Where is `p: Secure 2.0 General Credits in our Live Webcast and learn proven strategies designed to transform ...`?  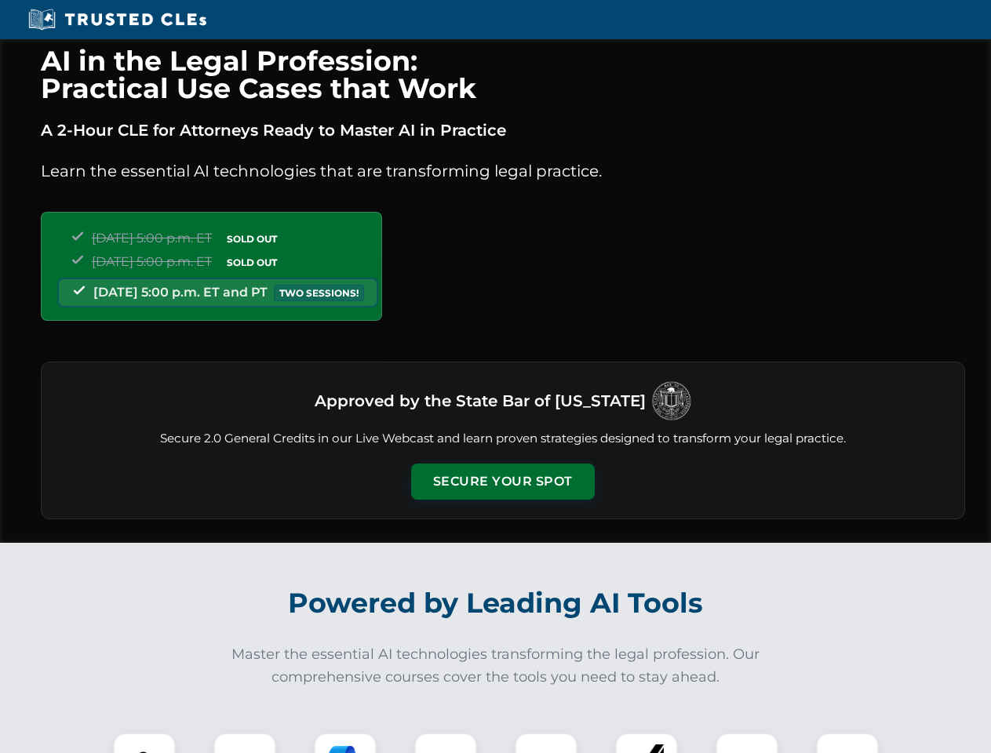 p: Secure 2.0 General Credits in our Live Webcast and learn proven strategies designed to transform ... is located at coordinates (503, 439).